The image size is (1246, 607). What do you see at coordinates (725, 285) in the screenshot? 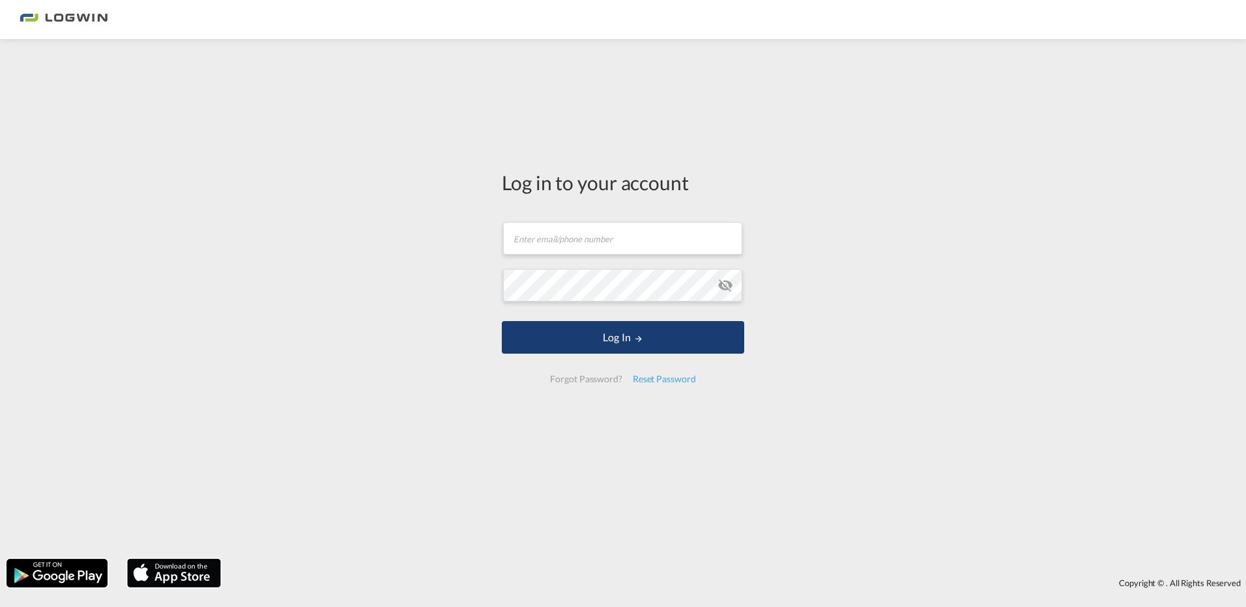
I see `md-icon: icon-eye-off` at bounding box center [725, 285].